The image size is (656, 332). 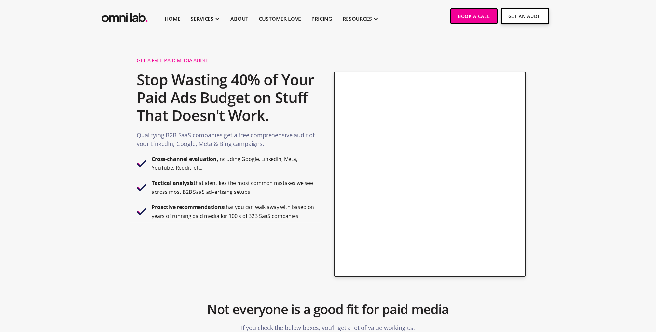 What do you see at coordinates (226, 141) in the screenshot?
I see `p: Qualifying B2B SaaS companies get a free comprehensive audit of your LinkedIn, Google, Meta & Bin...` at bounding box center [226, 141].